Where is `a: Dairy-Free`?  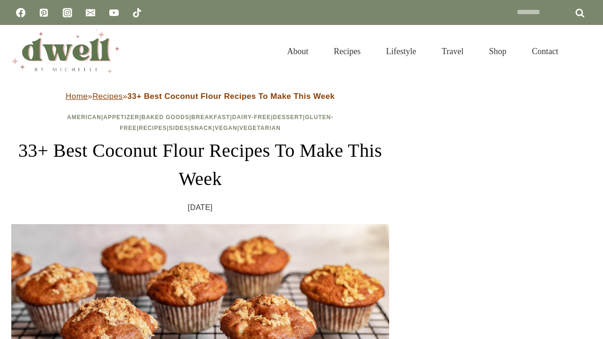
a: Dairy-Free is located at coordinates (252, 117).